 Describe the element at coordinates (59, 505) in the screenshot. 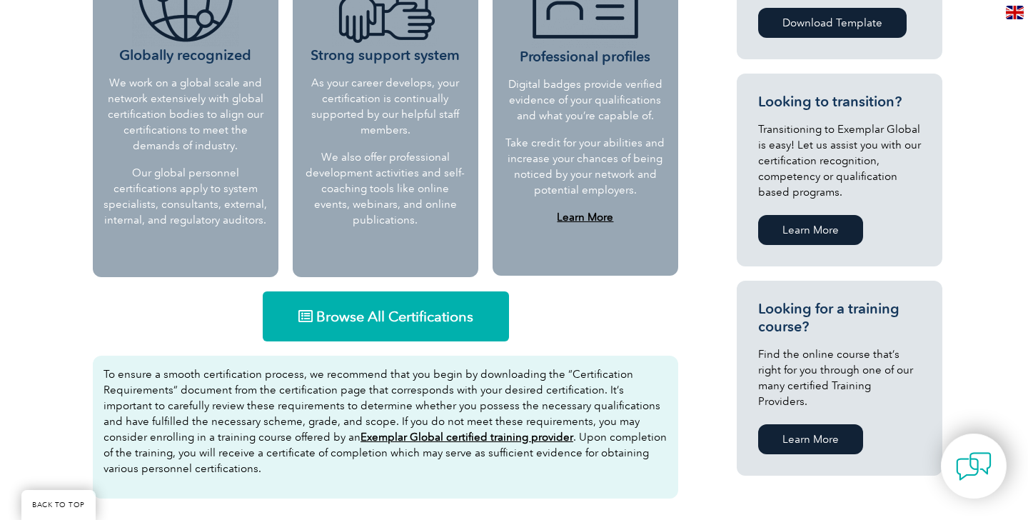

I see `a: BACK TO TOP` at that location.